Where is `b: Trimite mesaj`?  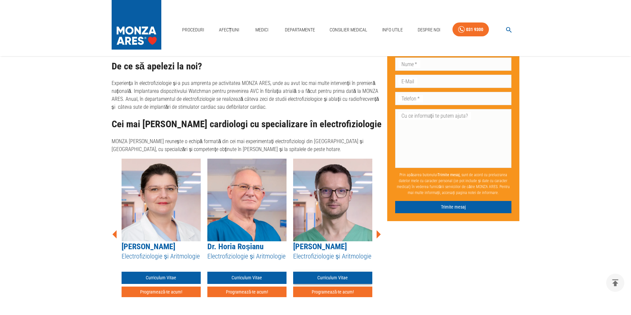
b: Trimite mesaj is located at coordinates (448, 175).